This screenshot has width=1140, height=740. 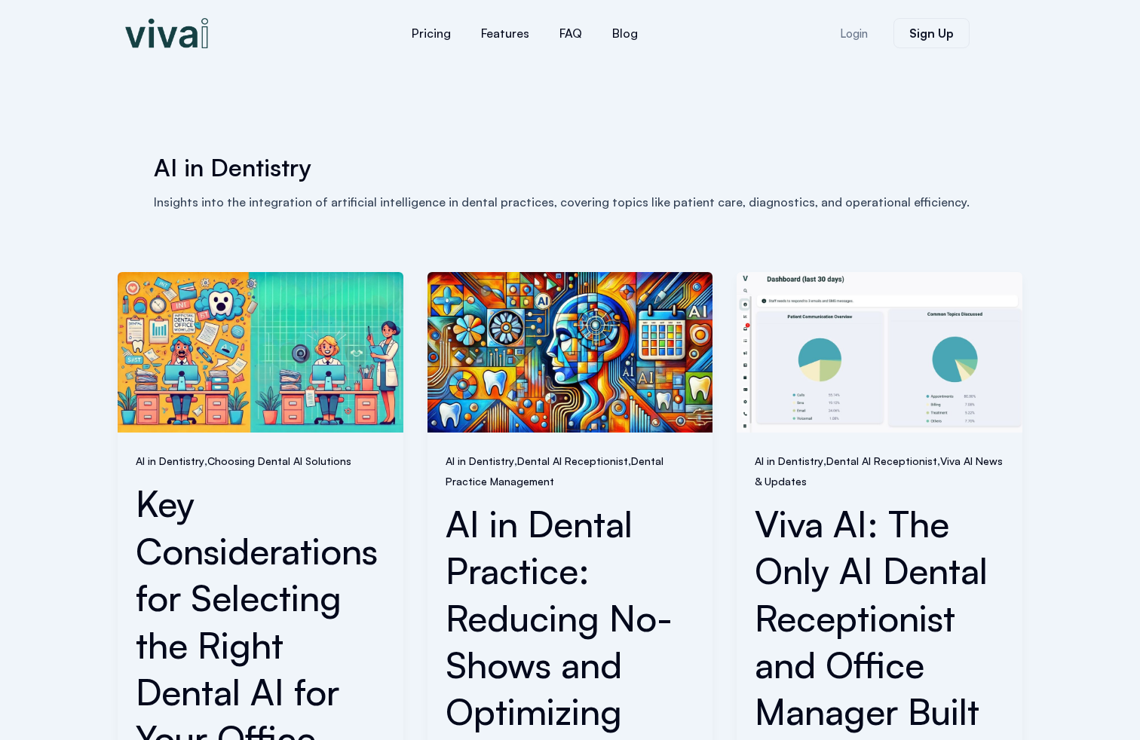 What do you see at coordinates (431, 33) in the screenshot?
I see `a: Pricing` at bounding box center [431, 33].